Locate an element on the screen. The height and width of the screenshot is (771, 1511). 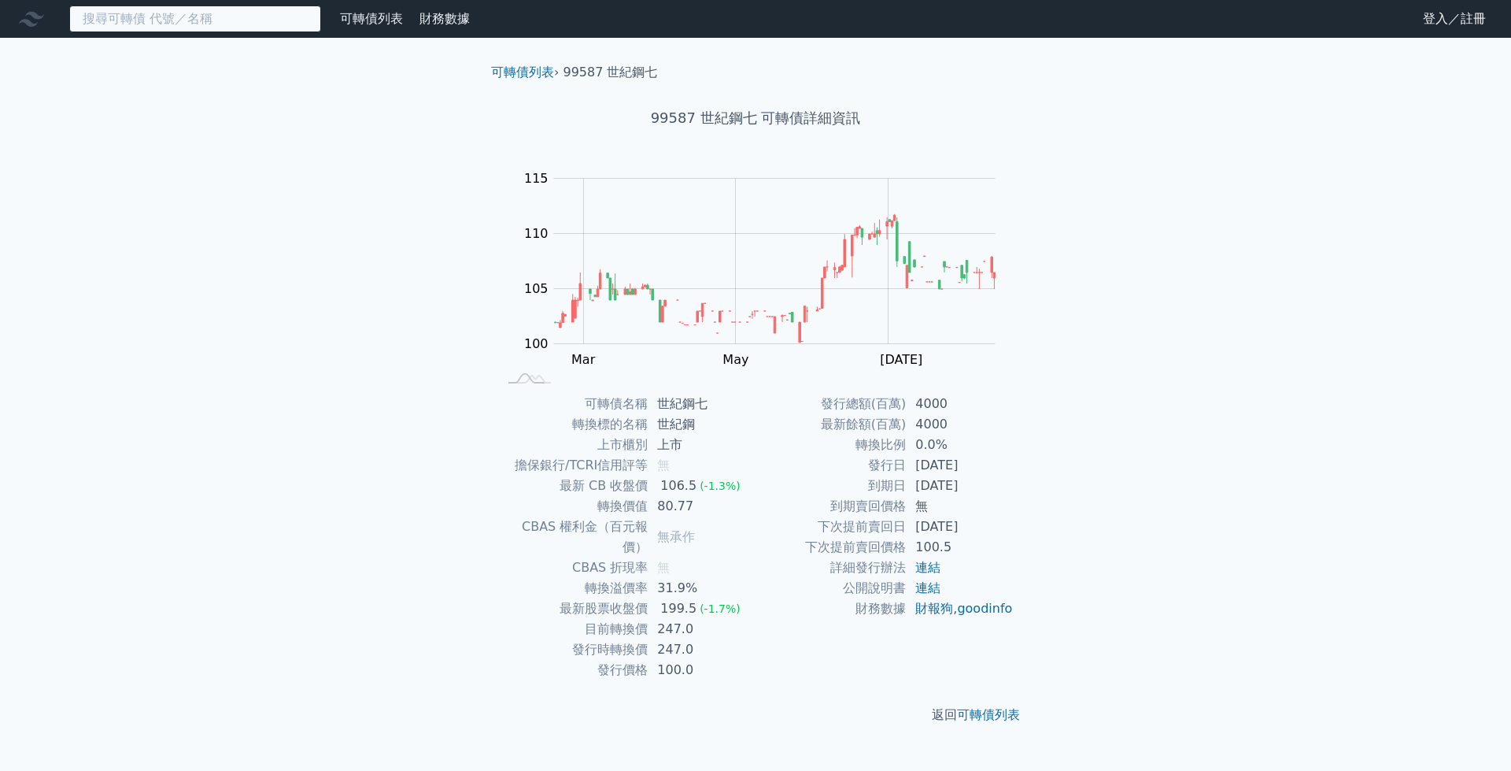
td: 世紀鋼七 is located at coordinates (701, 404).